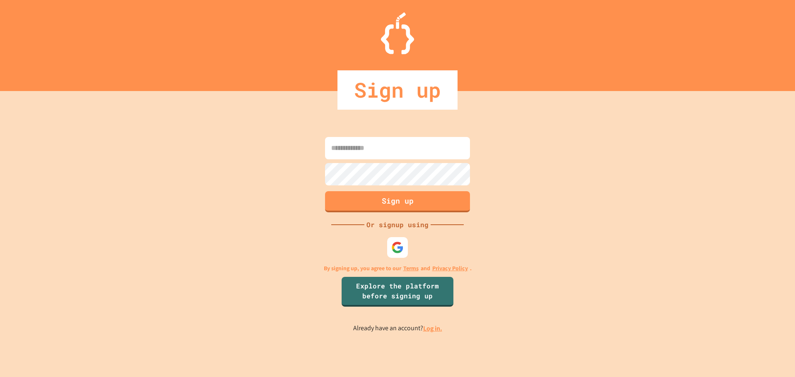 The image size is (795, 377). What do you see at coordinates (398, 268) in the screenshot?
I see `p: By signing up, you agree to our and .` at bounding box center [398, 268].